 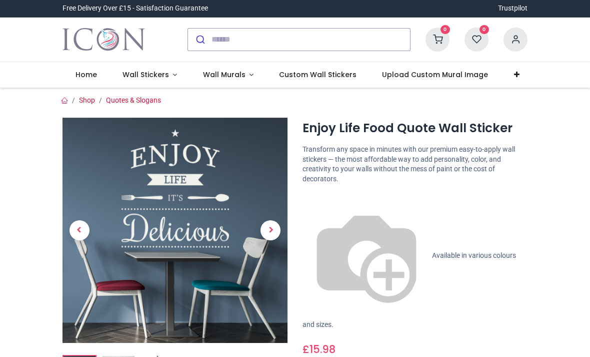 What do you see at coordinates (87, 100) in the screenshot?
I see `a: Shop` at bounding box center [87, 100].